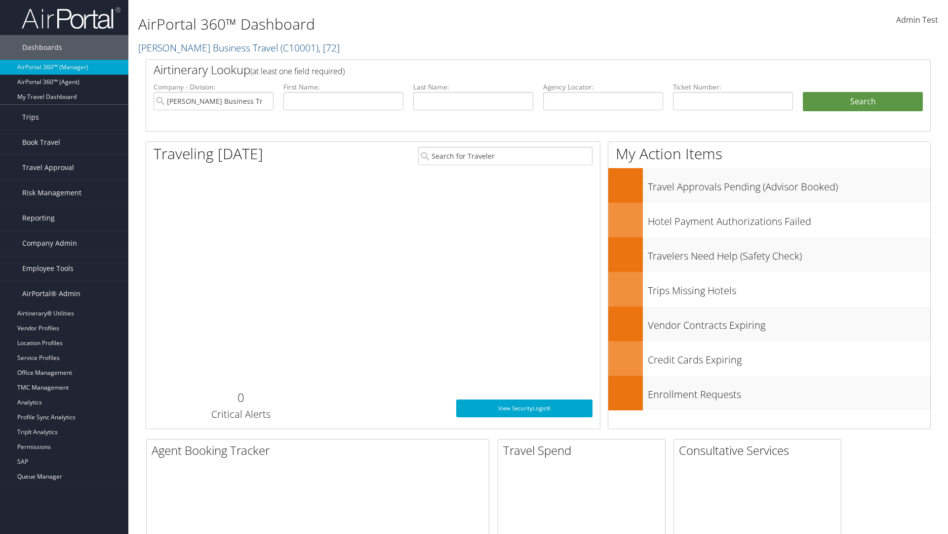  I want to click on span: Admin Test, so click(917, 20).